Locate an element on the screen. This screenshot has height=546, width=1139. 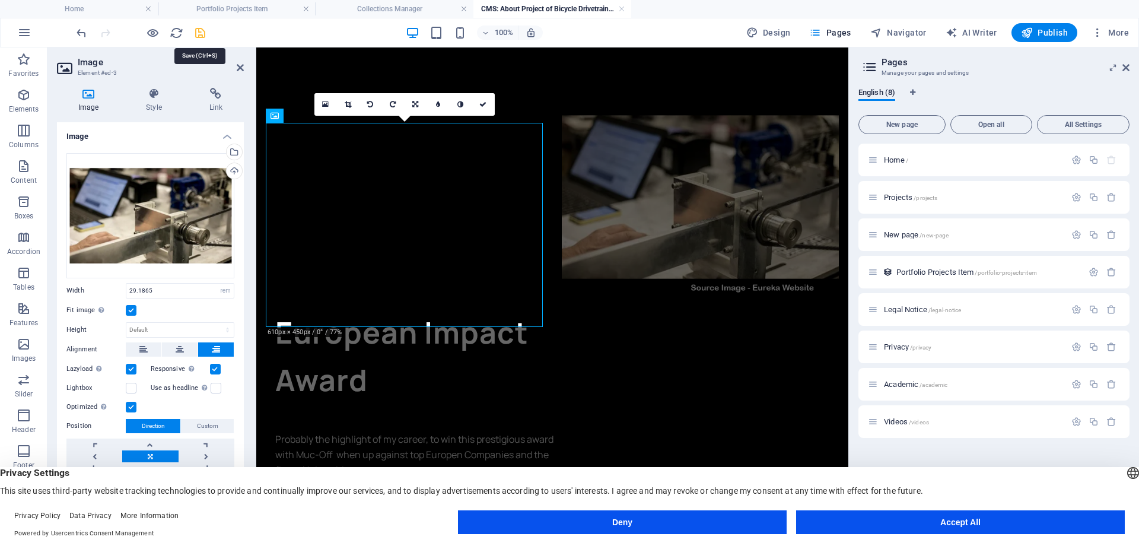
span: More is located at coordinates (1110, 33).